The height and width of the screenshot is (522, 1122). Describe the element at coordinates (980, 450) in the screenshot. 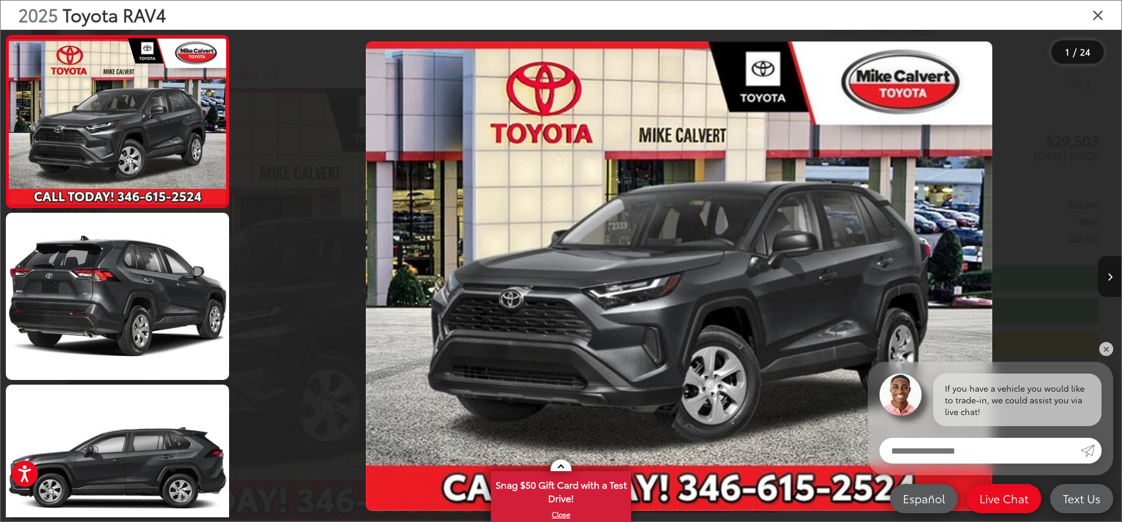

I see `input: Enter your message` at that location.